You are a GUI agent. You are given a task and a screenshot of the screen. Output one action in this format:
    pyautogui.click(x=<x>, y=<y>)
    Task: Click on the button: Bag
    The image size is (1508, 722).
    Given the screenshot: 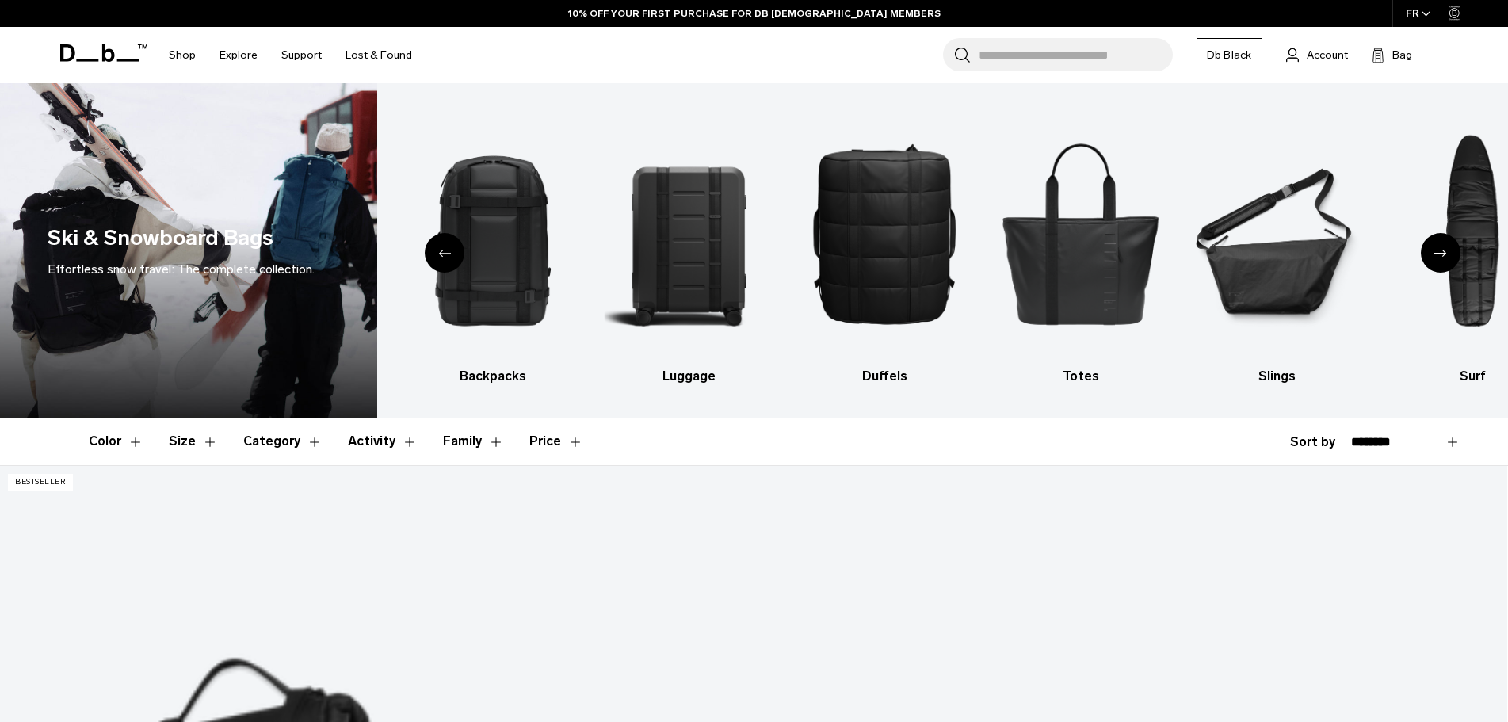 What is the action you would take?
    pyautogui.click(x=1391, y=55)
    